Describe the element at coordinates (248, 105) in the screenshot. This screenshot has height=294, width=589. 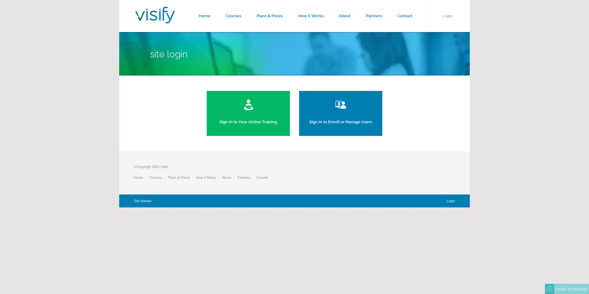
I see `img: training` at that location.